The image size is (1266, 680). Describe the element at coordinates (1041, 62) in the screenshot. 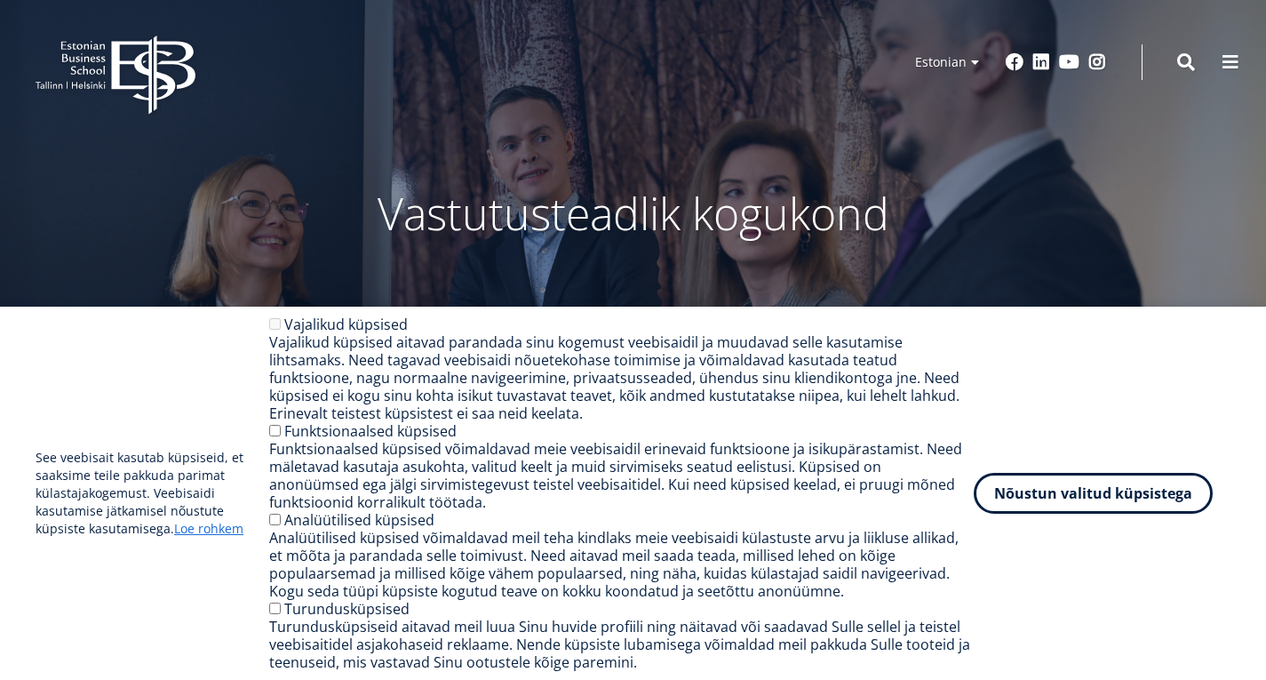

I see `a: Linkedin` at that location.